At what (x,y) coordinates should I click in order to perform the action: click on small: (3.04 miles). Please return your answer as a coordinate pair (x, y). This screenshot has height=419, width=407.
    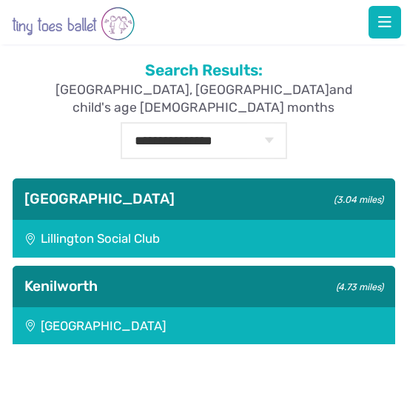
    Looking at the image, I should click on (356, 198).